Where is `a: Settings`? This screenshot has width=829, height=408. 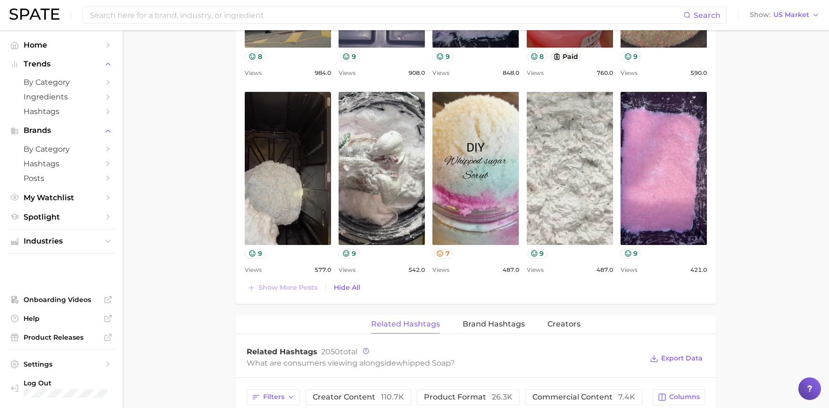
a: Settings is located at coordinates (61, 364).